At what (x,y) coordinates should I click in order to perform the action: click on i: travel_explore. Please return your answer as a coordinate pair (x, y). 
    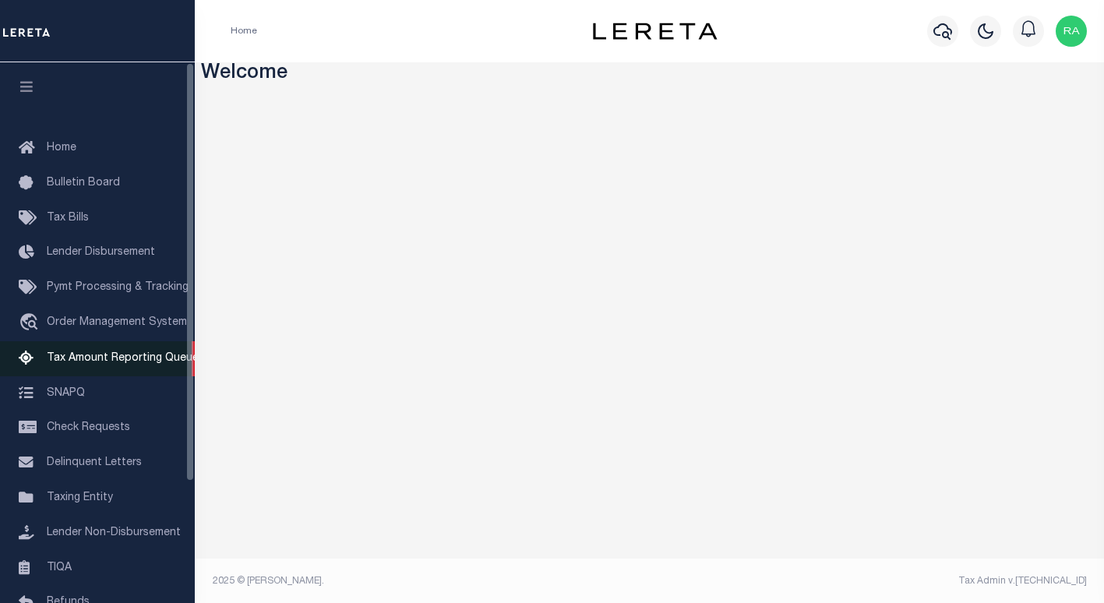
    Looking at the image, I should click on (31, 323).